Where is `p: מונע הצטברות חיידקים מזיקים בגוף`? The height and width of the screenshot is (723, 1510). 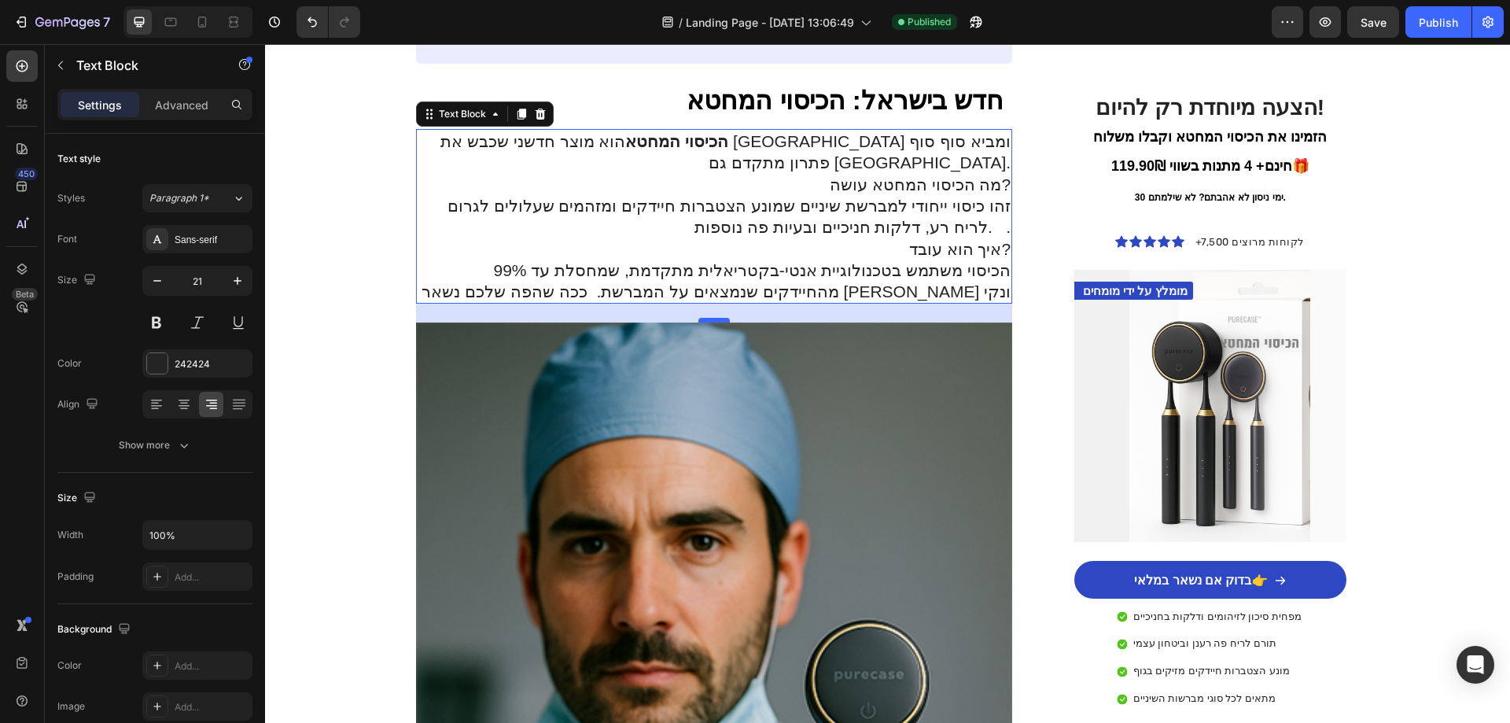
p: מונע הצטברות חיידקים מזיקים בגוף is located at coordinates (953, 627).